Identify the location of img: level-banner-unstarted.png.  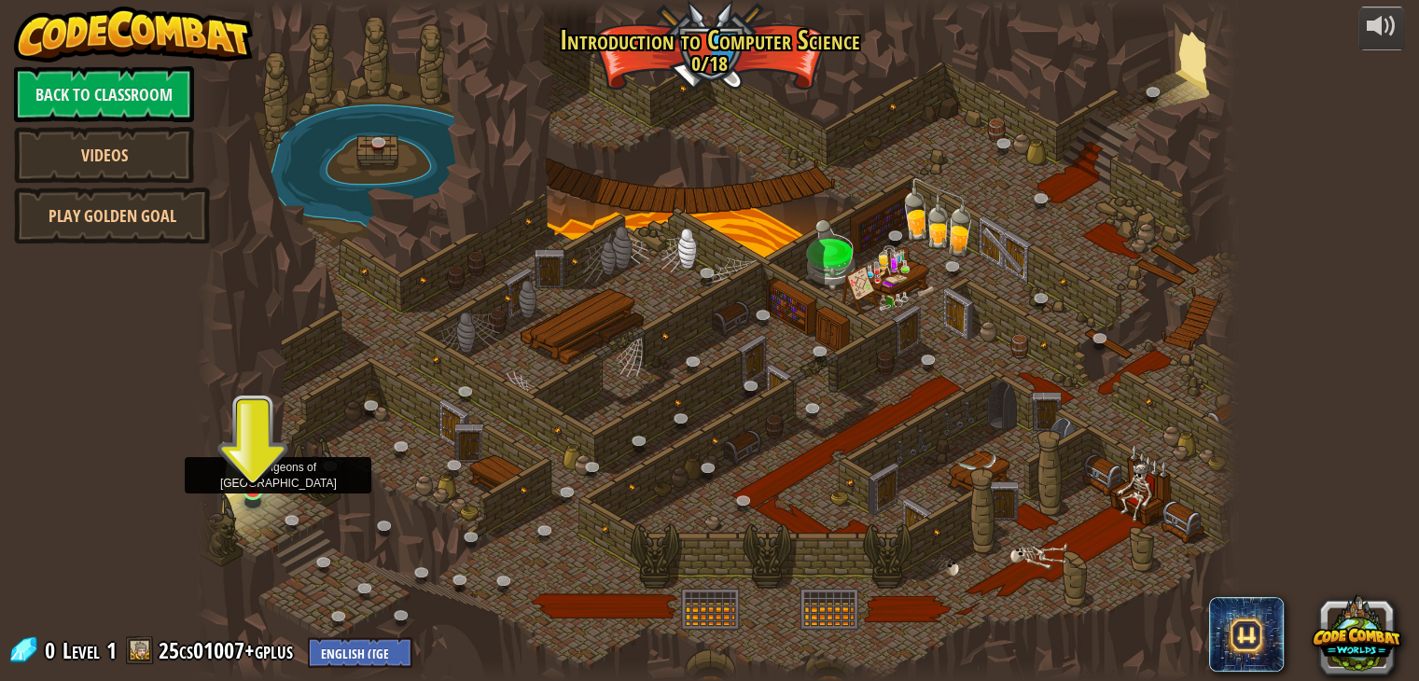
(253, 462).